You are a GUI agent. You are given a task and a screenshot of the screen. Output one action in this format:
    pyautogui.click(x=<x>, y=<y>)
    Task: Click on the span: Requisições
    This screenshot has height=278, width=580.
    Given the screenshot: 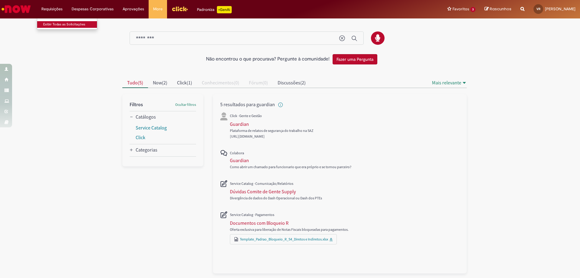 What is the action you would take?
    pyautogui.click(x=52, y=9)
    